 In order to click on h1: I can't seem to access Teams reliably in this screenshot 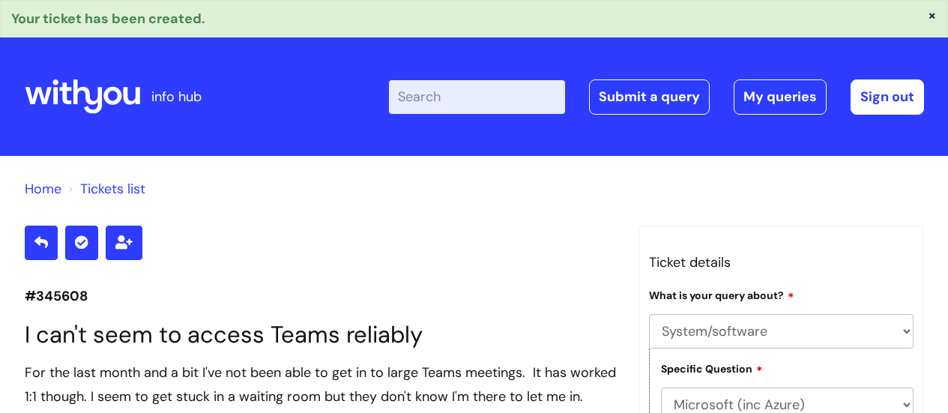, I will do `click(321, 334)`.